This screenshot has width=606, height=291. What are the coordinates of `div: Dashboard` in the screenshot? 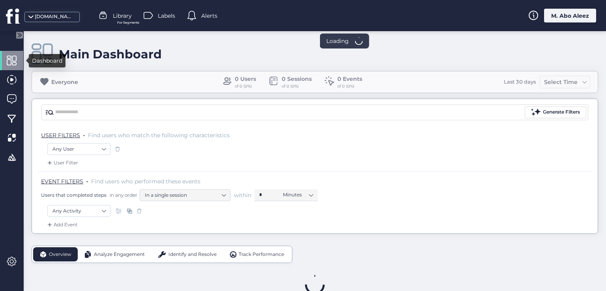 It's located at (47, 61).